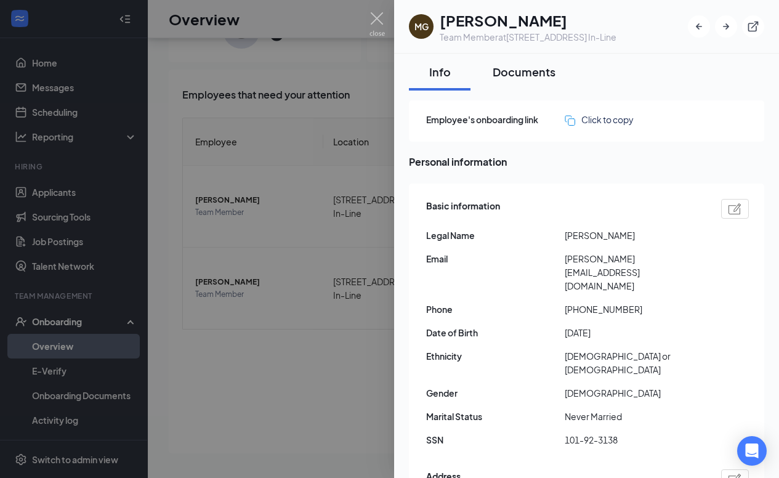 The width and height of the screenshot is (779, 478). Describe the element at coordinates (495, 259) in the screenshot. I see `span: Email` at that location.